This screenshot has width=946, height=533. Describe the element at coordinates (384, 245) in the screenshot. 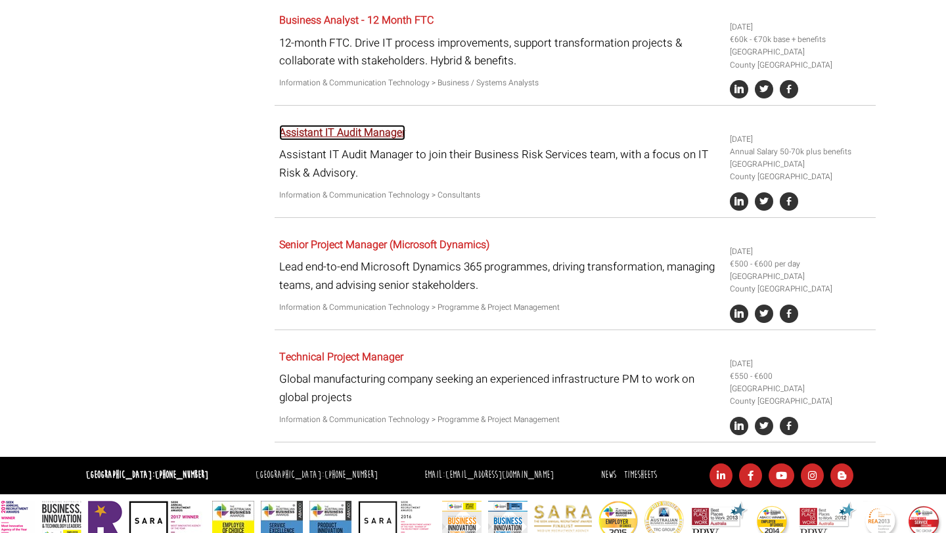

I see `a: Senior Project Manager (Microsoft Dynamics)` at that location.